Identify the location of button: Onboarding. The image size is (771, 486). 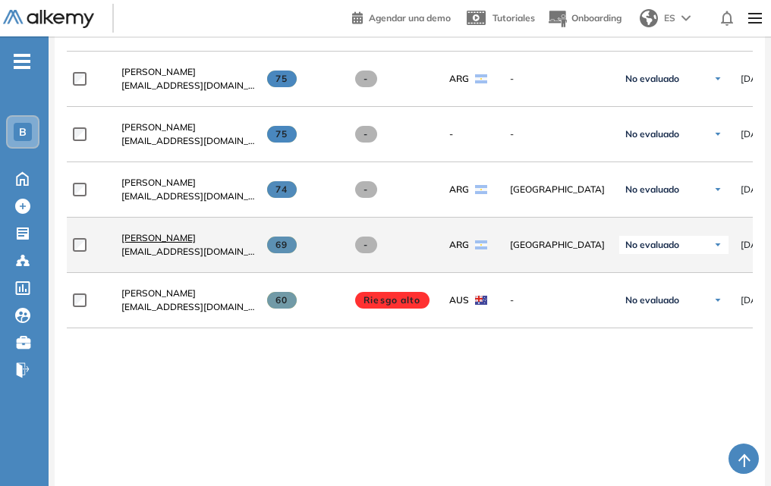
(584, 18).